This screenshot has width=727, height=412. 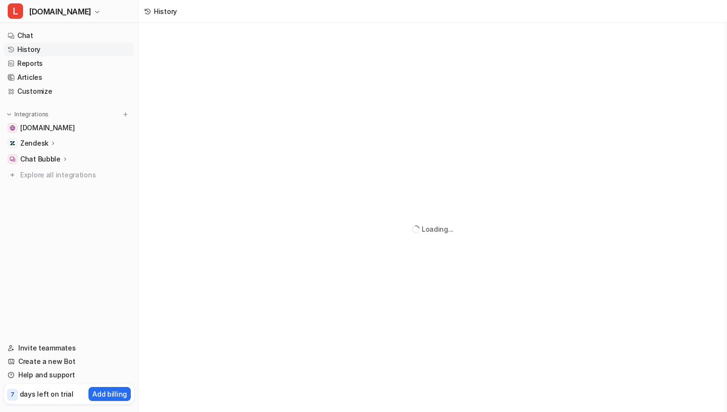 What do you see at coordinates (126, 114) in the screenshot?
I see `img: menu_add.svg` at bounding box center [126, 114].